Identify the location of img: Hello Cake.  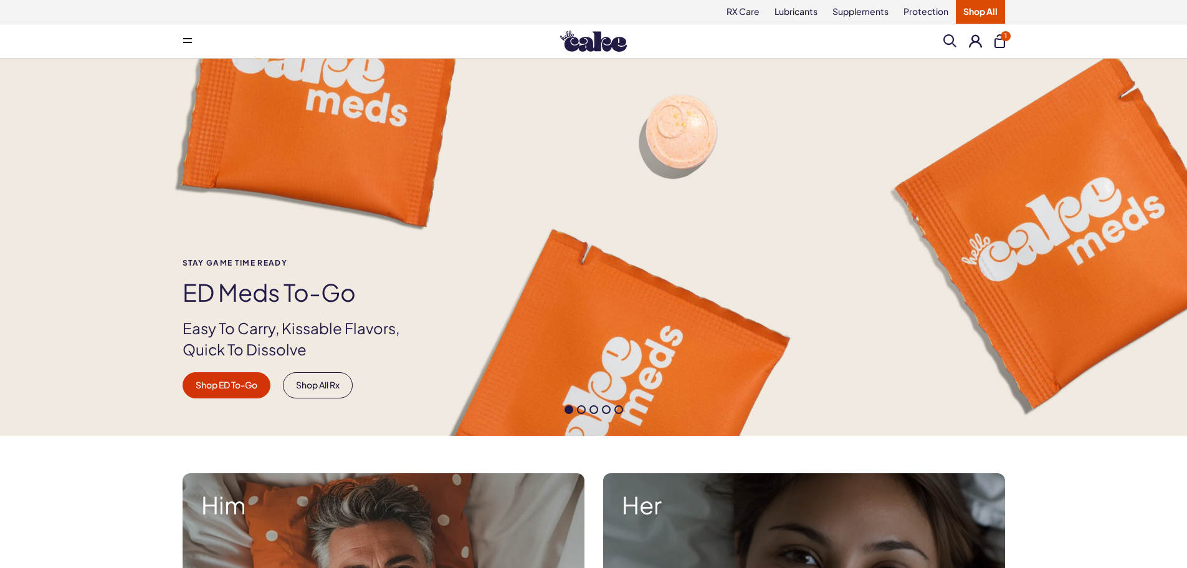
(593, 41).